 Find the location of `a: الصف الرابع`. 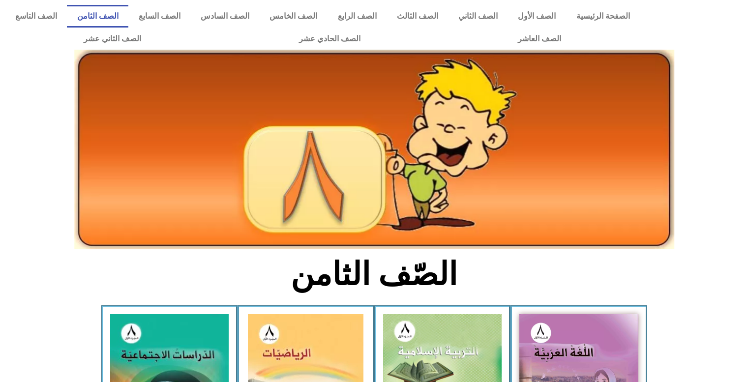

a: الصف الرابع is located at coordinates (357, 16).